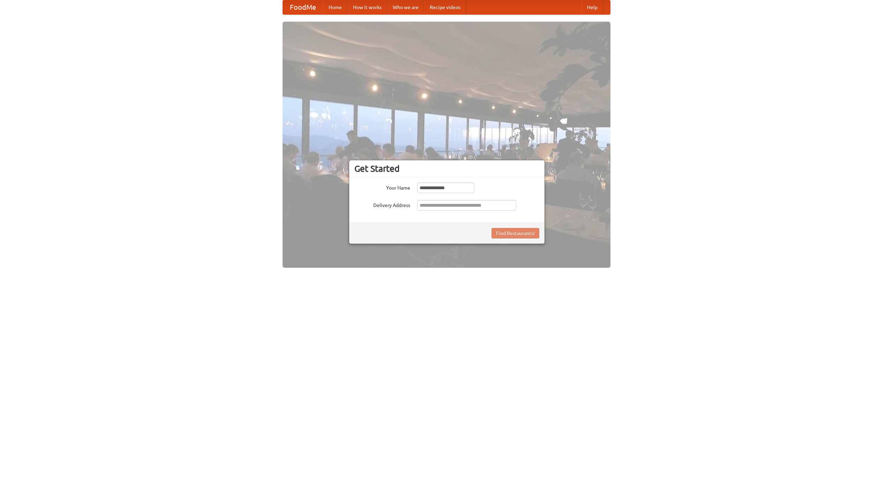 This screenshot has height=494, width=893. Describe the element at coordinates (592, 7) in the screenshot. I see `a: Help` at that location.